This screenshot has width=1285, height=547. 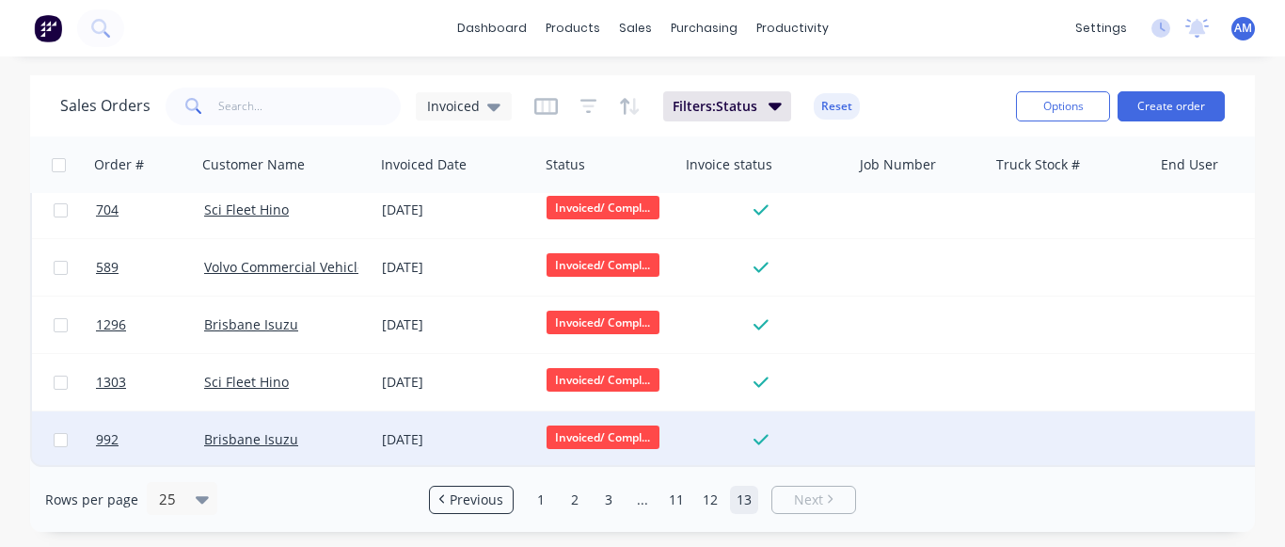 What do you see at coordinates (492, 28) in the screenshot?
I see `a: dashboard` at bounding box center [492, 28].